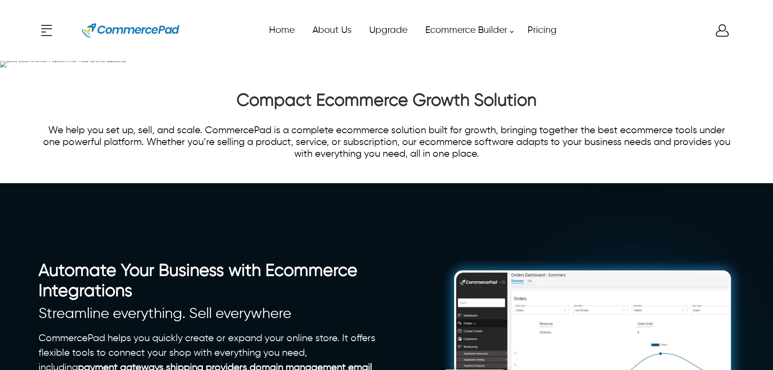 This screenshot has width=773, height=370. Describe the element at coordinates (386, 103) in the screenshot. I see `h2: Compact Ecommerce Growth Solution` at that location.